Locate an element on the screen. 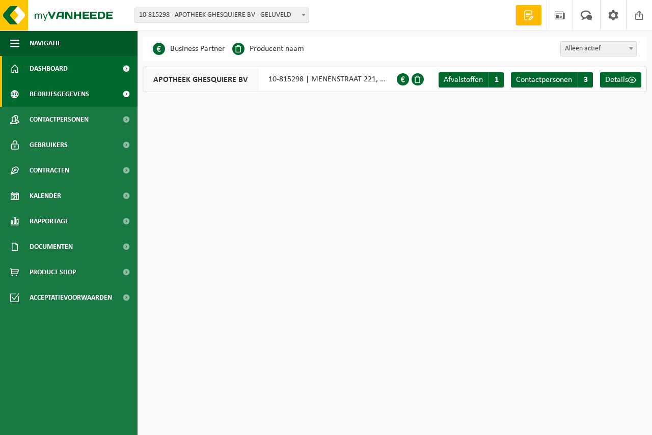 The width and height of the screenshot is (652, 435). a: Afvalstoffen 1 is located at coordinates (471, 80).